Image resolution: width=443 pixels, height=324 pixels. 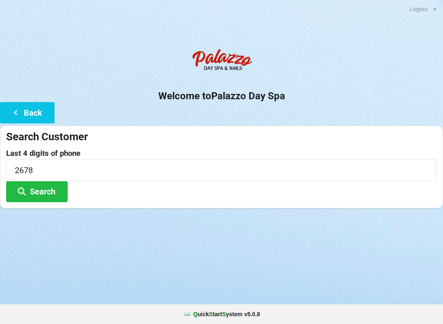 I want to click on div: Logout, so click(x=419, y=9).